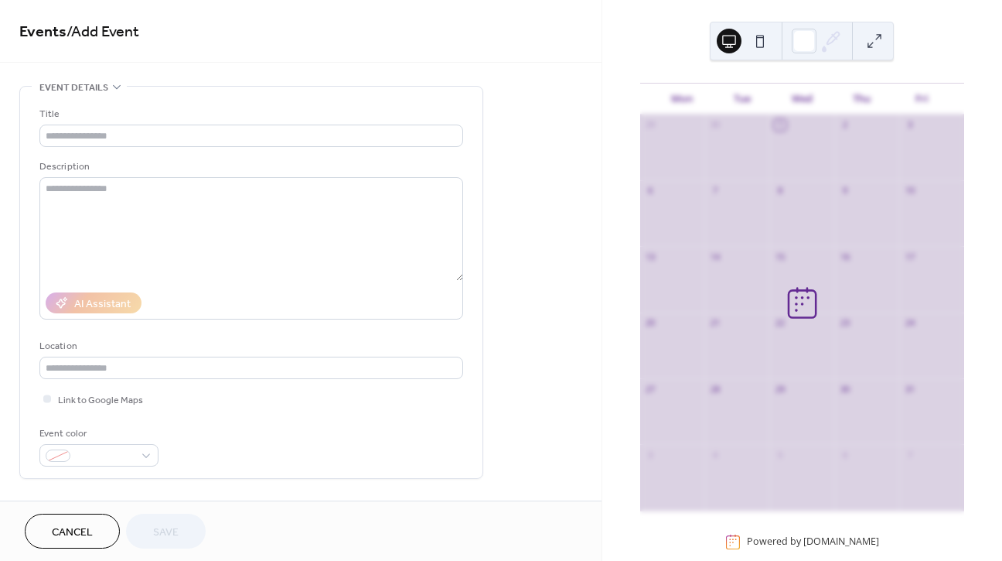 The width and height of the screenshot is (1002, 561). What do you see at coordinates (101, 400) in the screenshot?
I see `span: Link to Google Maps` at bounding box center [101, 400].